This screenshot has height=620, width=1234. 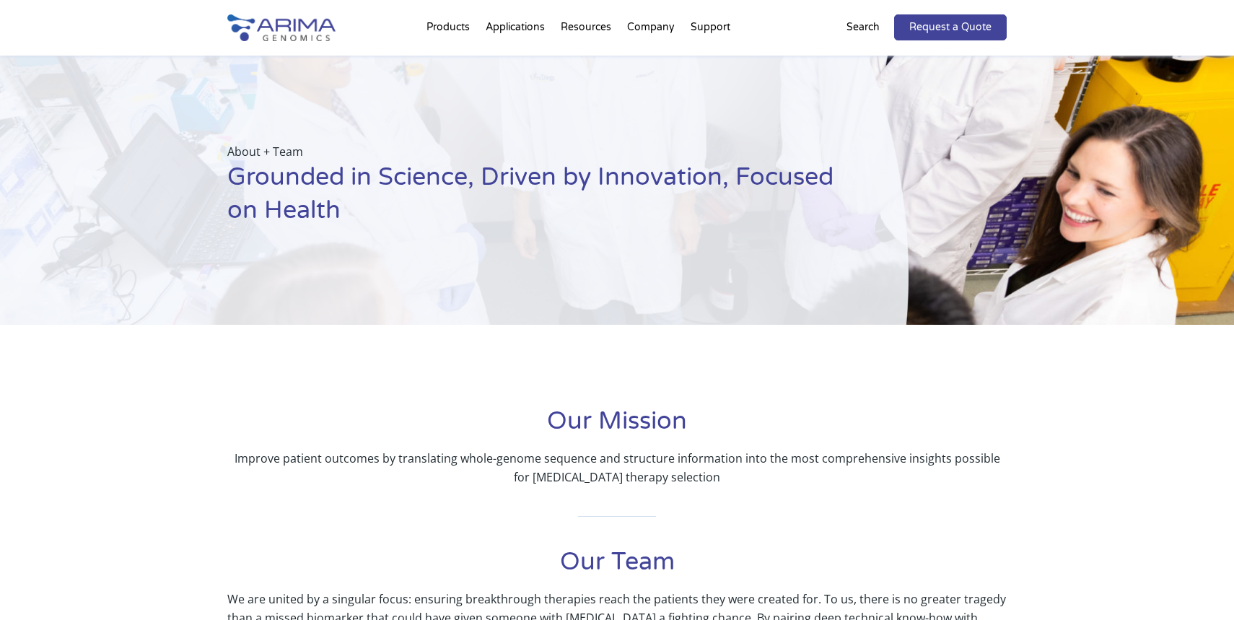 What do you see at coordinates (617, 567) in the screenshot?
I see `h1: Our Team` at bounding box center [617, 567].